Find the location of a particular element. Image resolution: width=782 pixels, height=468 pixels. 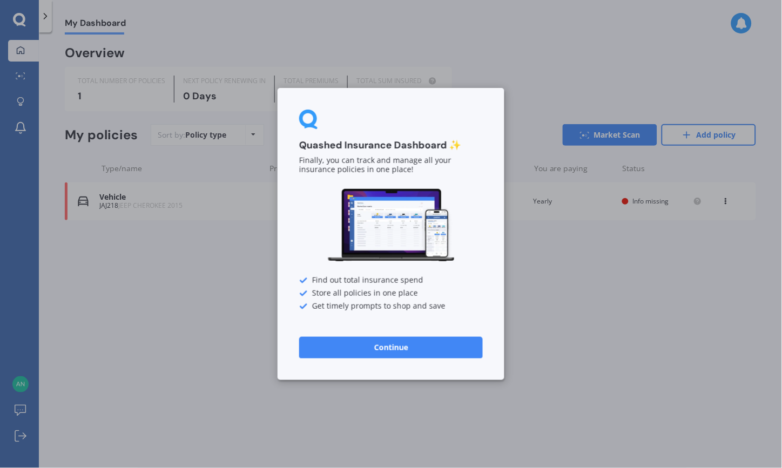

div: Find out total insurance spend is located at coordinates (391, 281).